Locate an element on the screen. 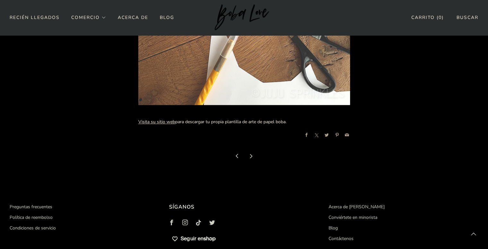  font: Condiciones de servicio is located at coordinates (33, 227).